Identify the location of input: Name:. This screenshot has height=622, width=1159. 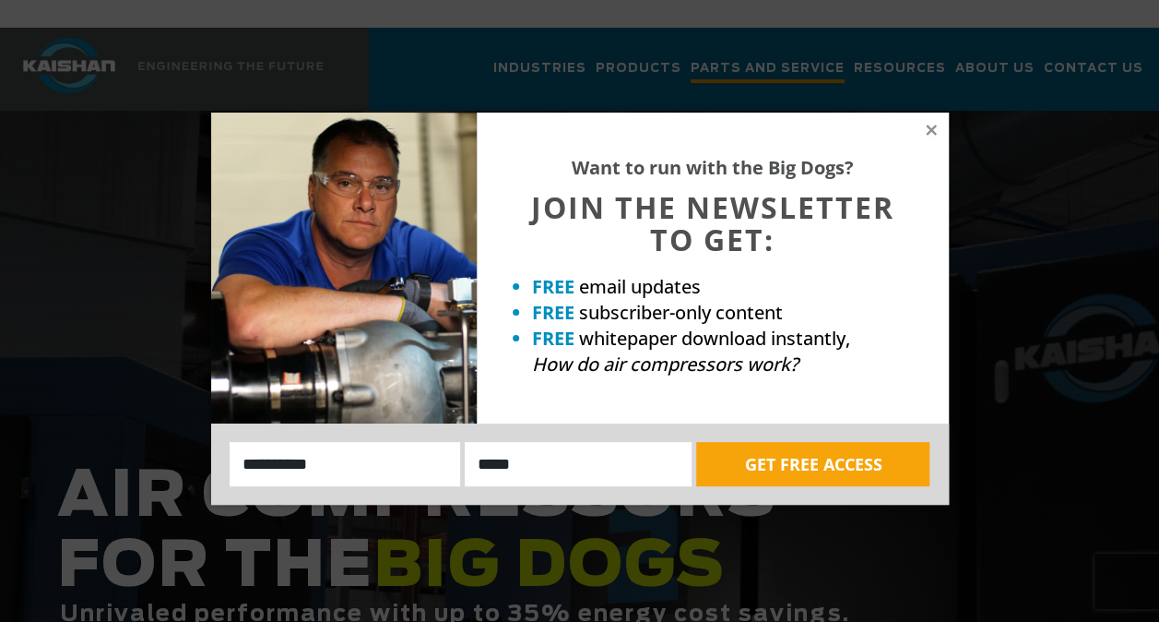
(345, 464).